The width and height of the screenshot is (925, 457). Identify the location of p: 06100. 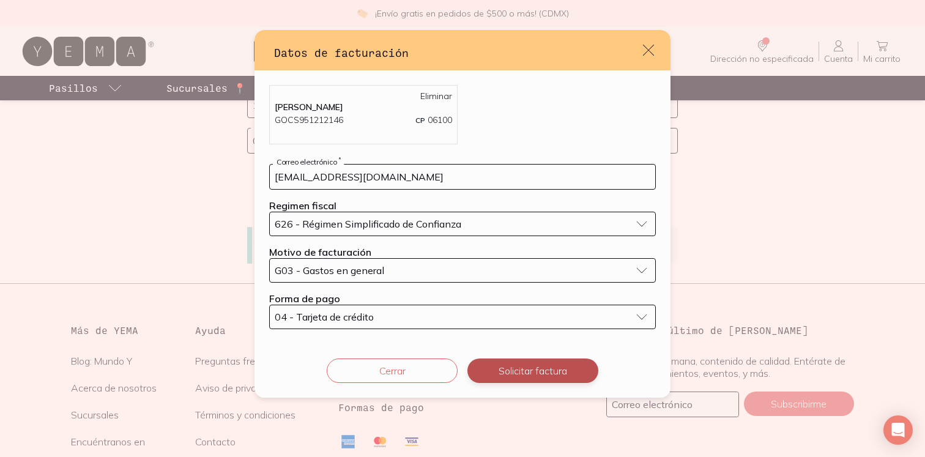
(434, 120).